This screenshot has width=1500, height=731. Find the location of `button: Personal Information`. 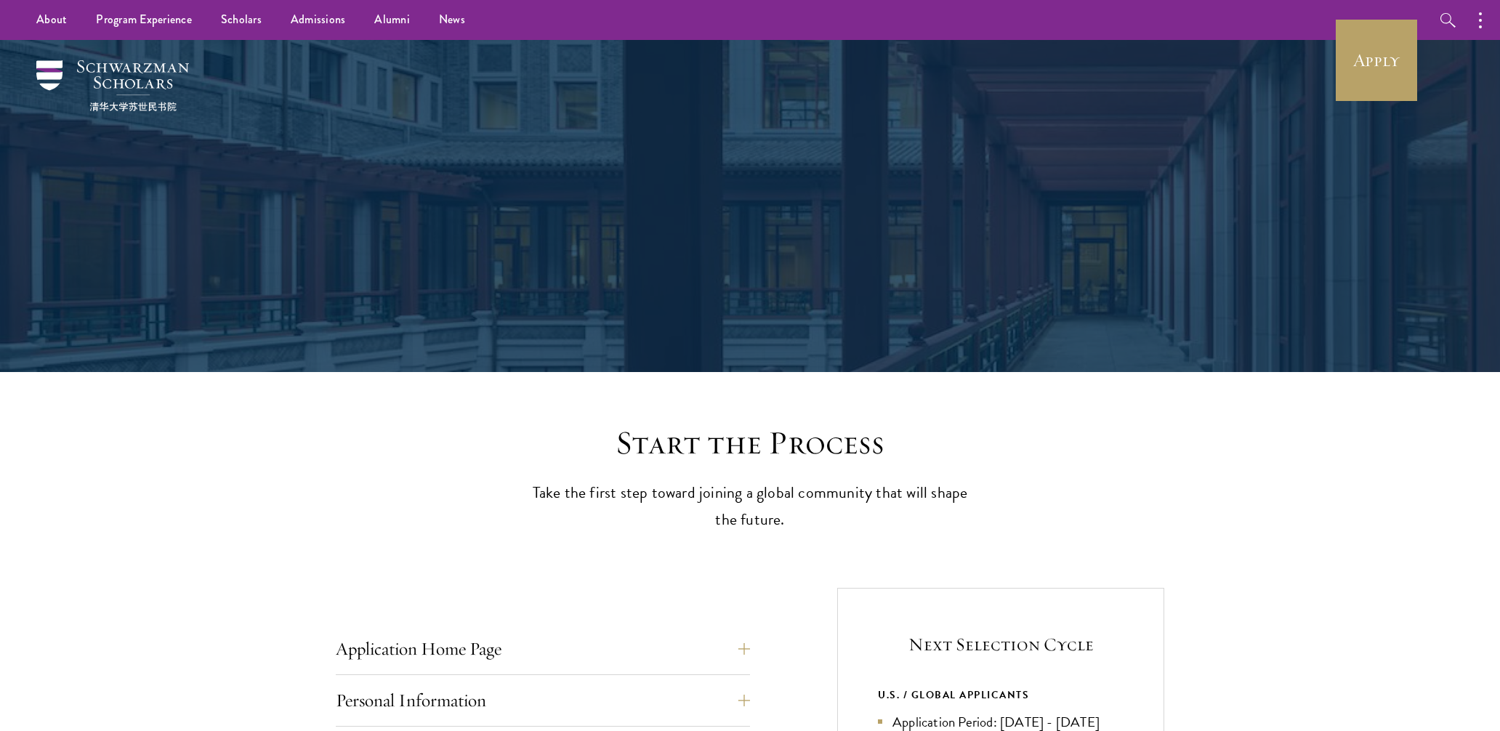

button: Personal Information is located at coordinates (543, 701).